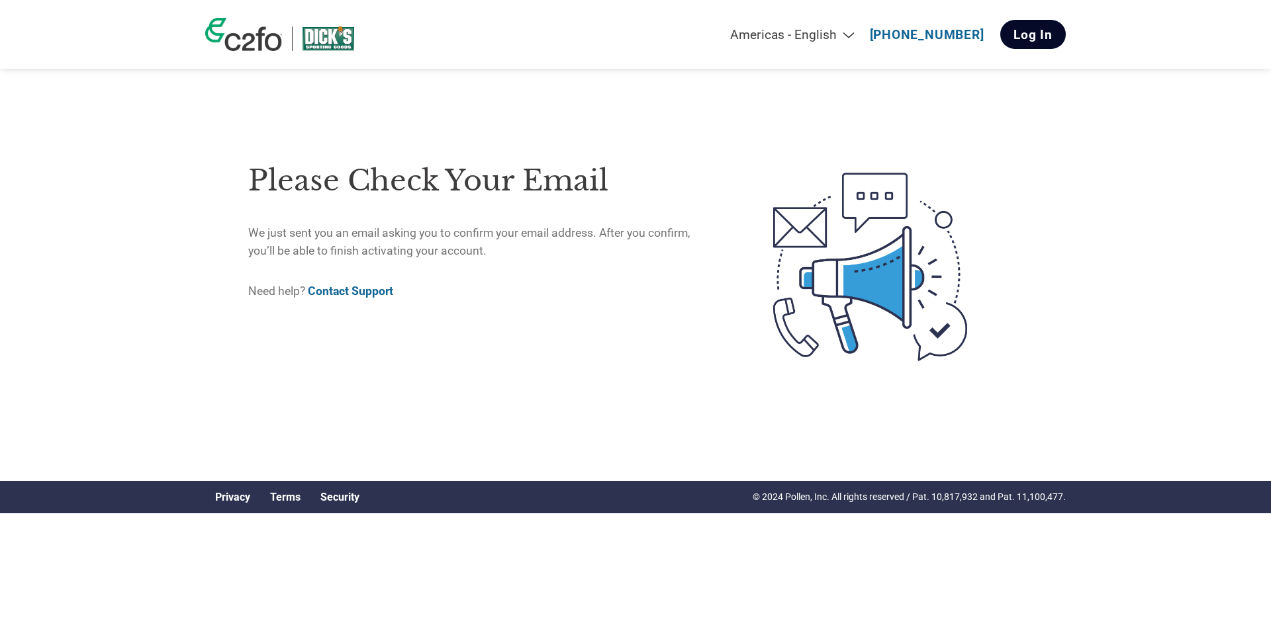  I want to click on a: Contact Support, so click(350, 291).